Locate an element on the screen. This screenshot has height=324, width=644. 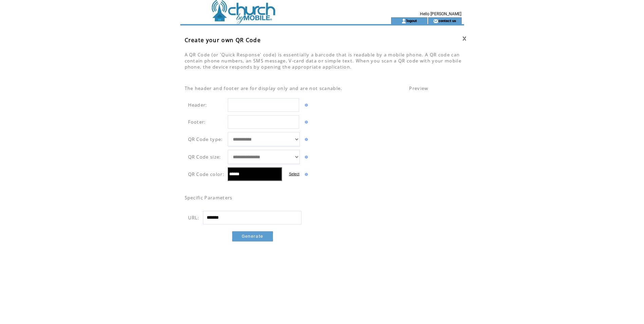
span: Header: is located at coordinates (197, 105).